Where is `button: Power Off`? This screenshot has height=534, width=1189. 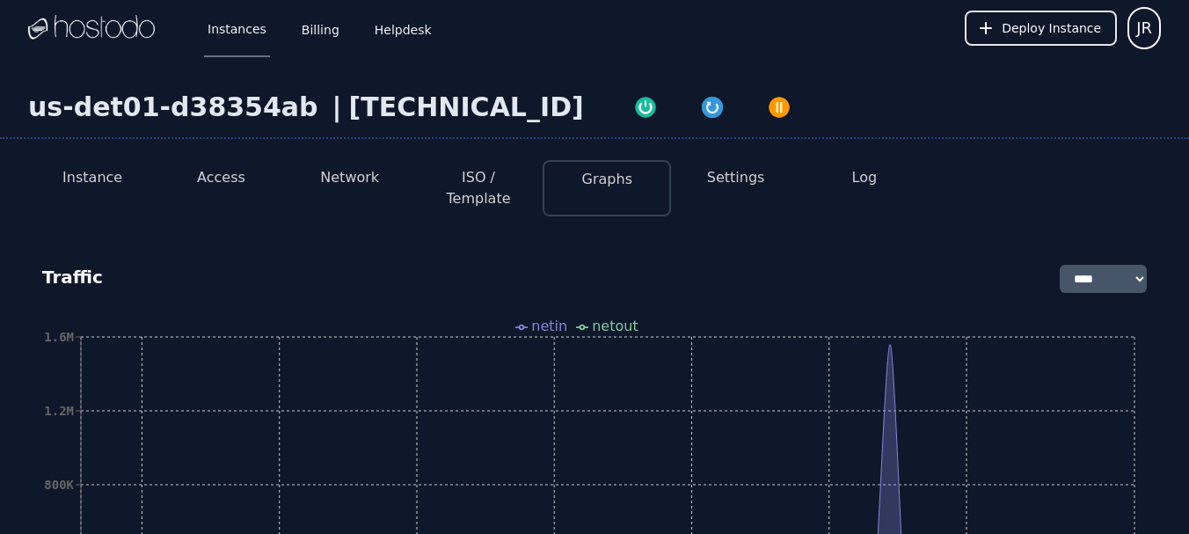 button: Power Off is located at coordinates (779, 106).